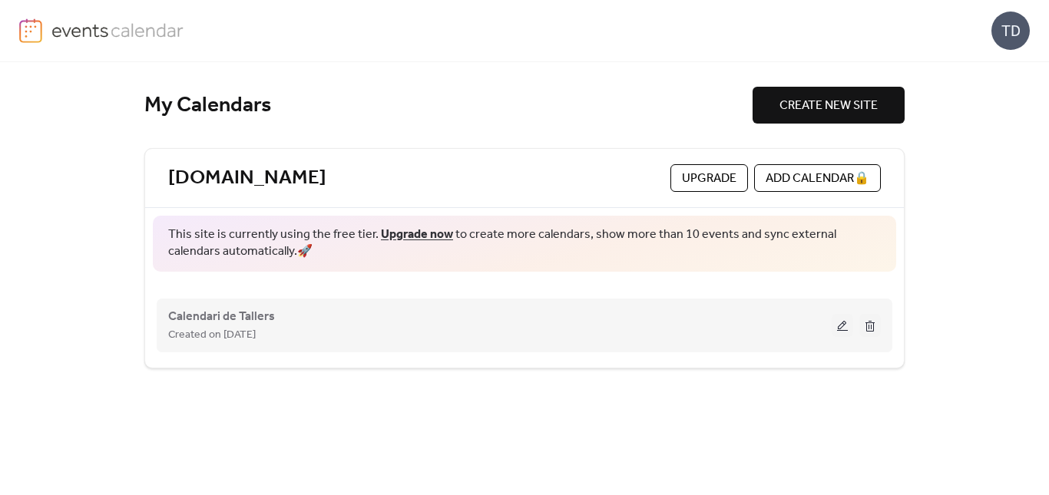  What do you see at coordinates (221, 317) in the screenshot?
I see `span: Calendari de Tallers` at bounding box center [221, 317].